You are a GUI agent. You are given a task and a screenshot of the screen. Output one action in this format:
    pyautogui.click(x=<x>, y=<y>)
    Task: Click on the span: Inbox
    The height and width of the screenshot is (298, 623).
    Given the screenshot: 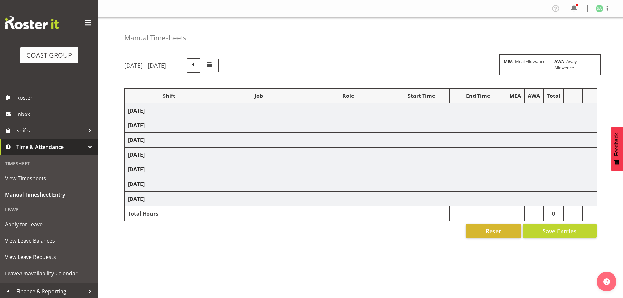 What is the action you would take?
    pyautogui.click(x=56, y=114)
    